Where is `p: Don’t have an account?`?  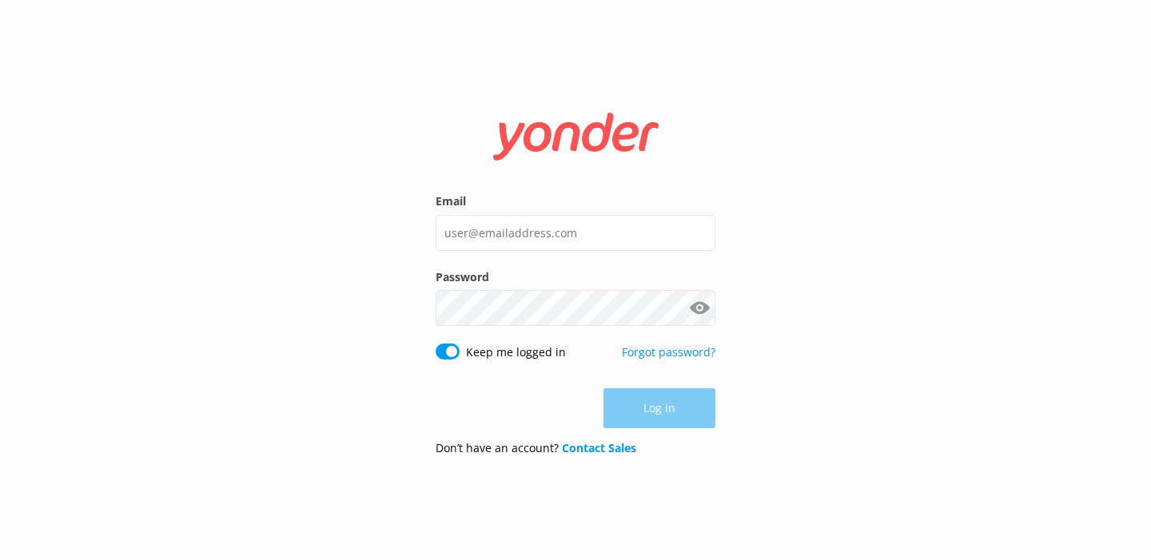 p: Don’t have an account? is located at coordinates (535, 448).